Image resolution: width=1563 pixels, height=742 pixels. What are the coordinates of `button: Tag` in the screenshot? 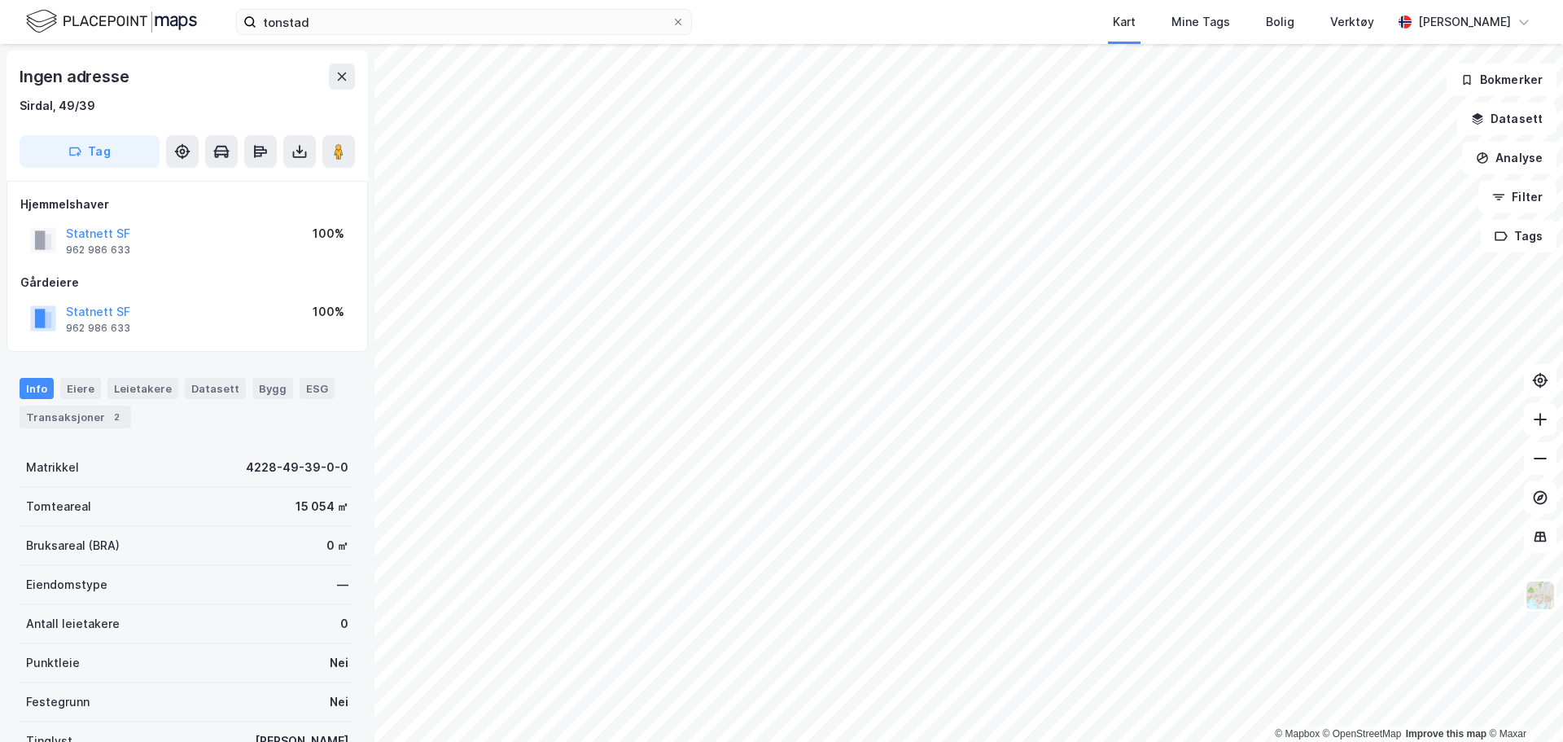 It's located at (90, 151).